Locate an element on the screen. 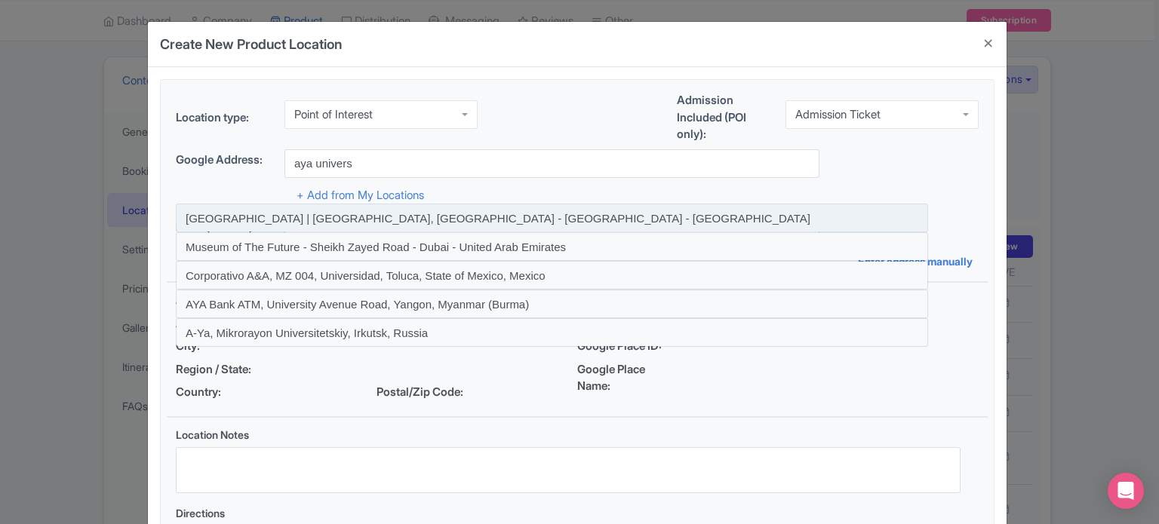 This screenshot has width=1159, height=524. input: Search address is located at coordinates (551, 164).